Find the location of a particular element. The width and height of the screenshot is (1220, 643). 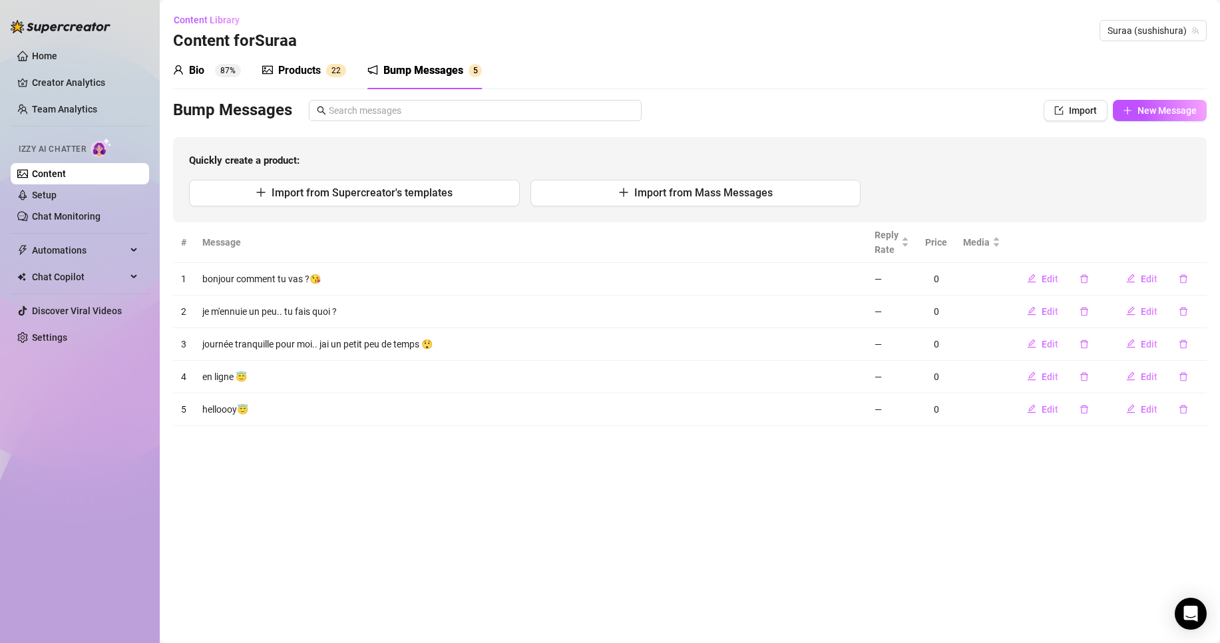

td: 5 is located at coordinates (184, 409).